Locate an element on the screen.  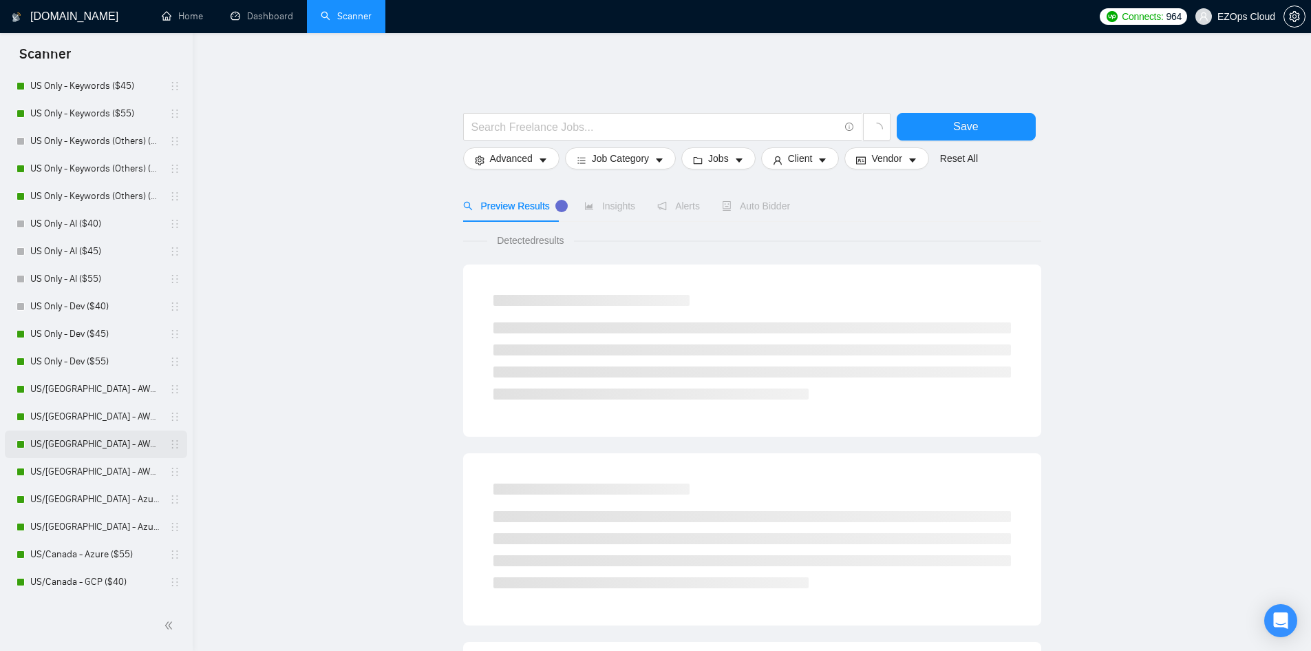
span: Job Category is located at coordinates (620, 158).